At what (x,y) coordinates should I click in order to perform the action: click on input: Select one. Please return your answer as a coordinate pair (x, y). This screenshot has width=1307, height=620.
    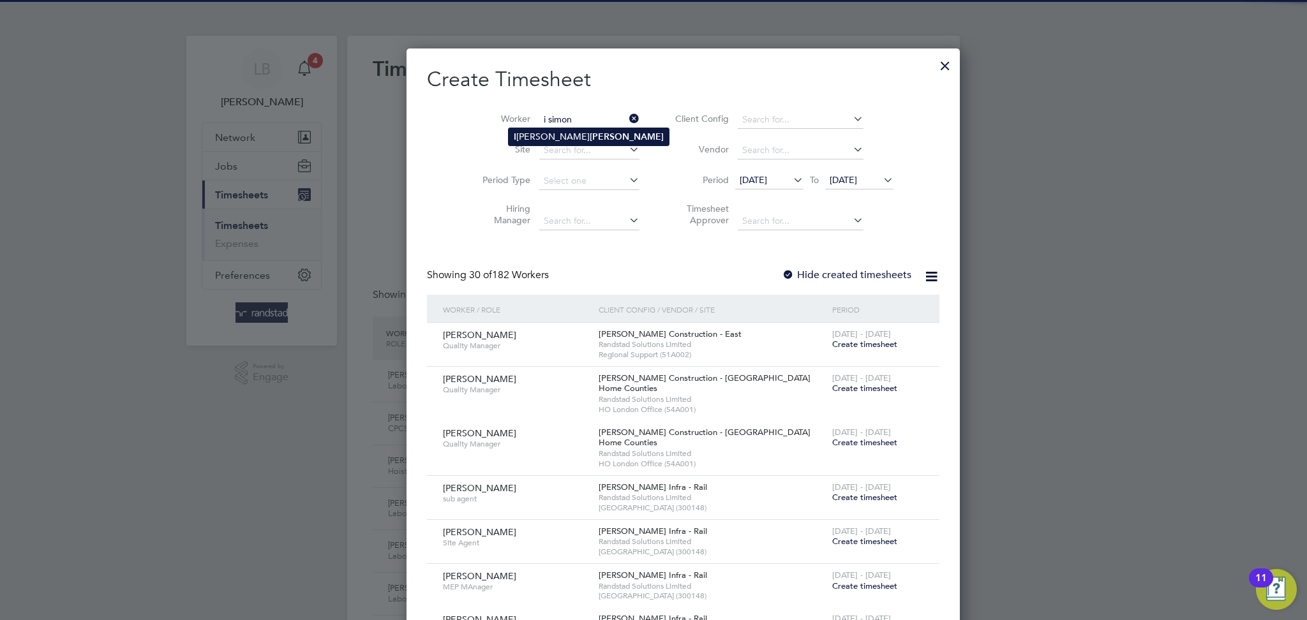
    Looking at the image, I should click on (589, 181).